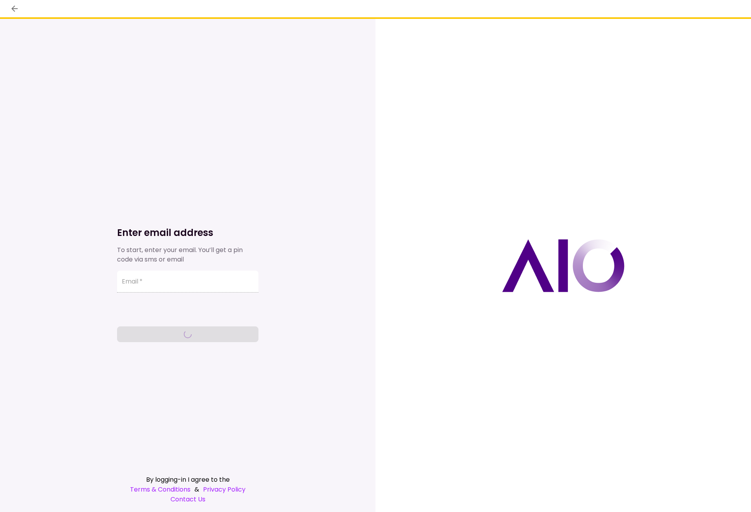 Image resolution: width=751 pixels, height=512 pixels. I want to click on a: Terms & Conditions, so click(160, 489).